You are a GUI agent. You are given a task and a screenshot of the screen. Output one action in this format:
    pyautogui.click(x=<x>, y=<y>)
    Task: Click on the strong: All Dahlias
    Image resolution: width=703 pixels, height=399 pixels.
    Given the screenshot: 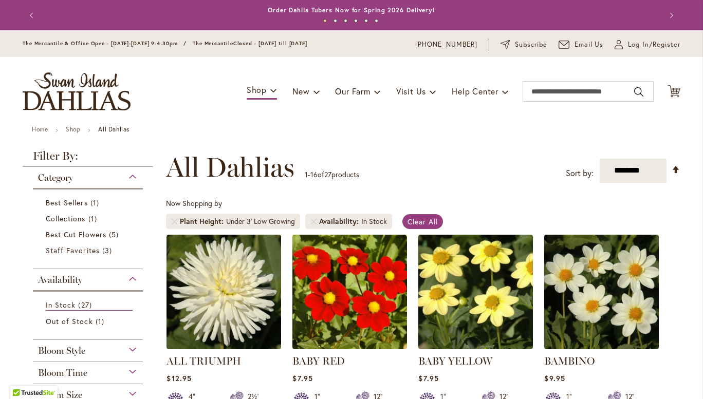 What is the action you would take?
    pyautogui.click(x=114, y=129)
    